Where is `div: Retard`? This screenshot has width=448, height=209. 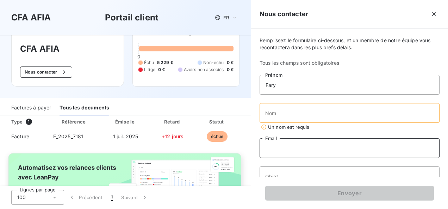 div: Retard is located at coordinates (173, 122).